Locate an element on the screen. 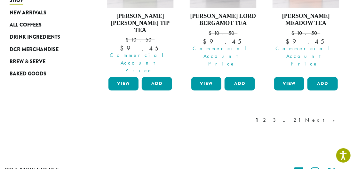  a: 3 is located at coordinates (276, 120).